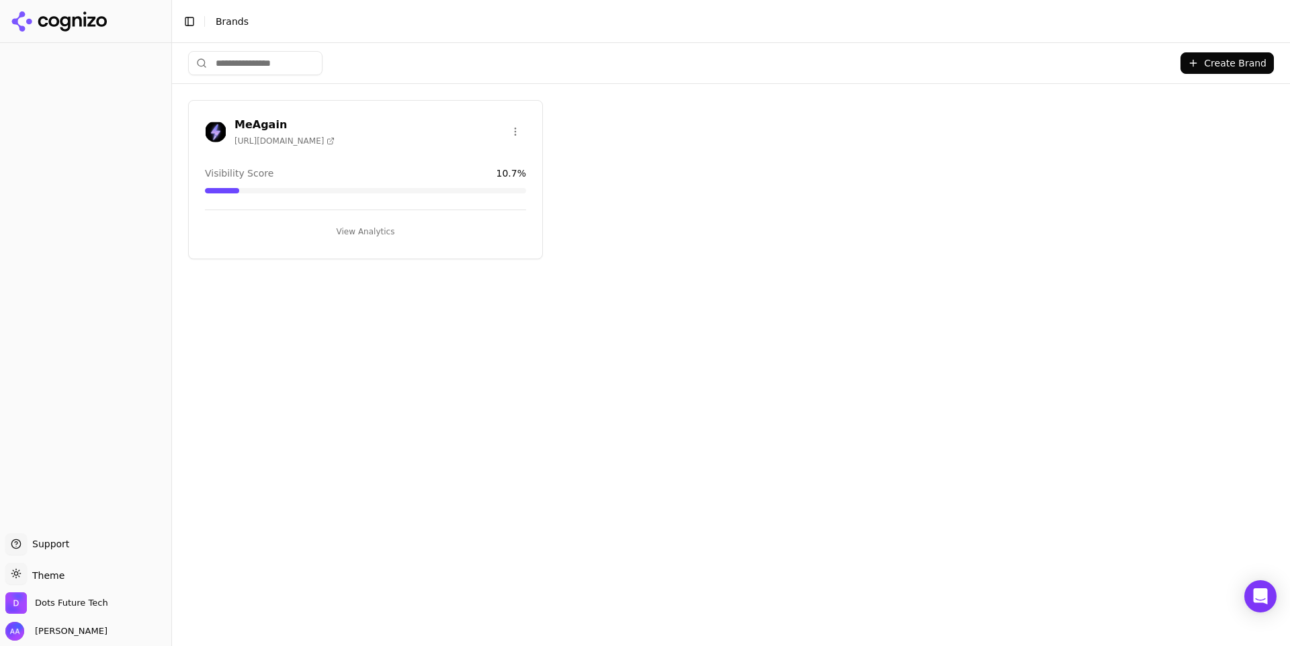  Describe the element at coordinates (71, 603) in the screenshot. I see `span: Dots Future Tech` at that location.